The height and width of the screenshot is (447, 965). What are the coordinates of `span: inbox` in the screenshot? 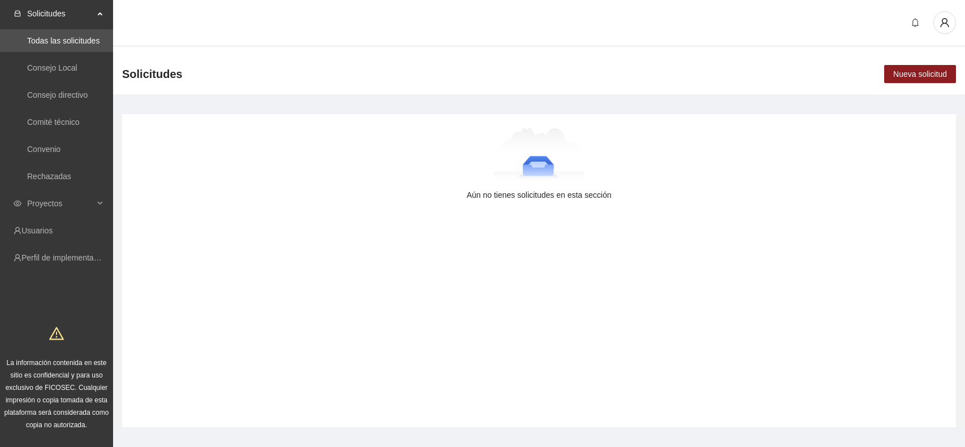 It's located at (18, 14).